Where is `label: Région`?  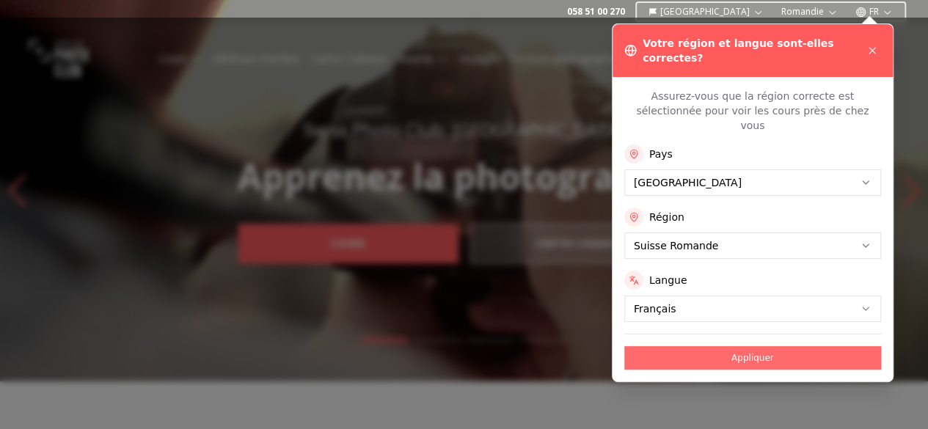 label: Région is located at coordinates (667, 217).